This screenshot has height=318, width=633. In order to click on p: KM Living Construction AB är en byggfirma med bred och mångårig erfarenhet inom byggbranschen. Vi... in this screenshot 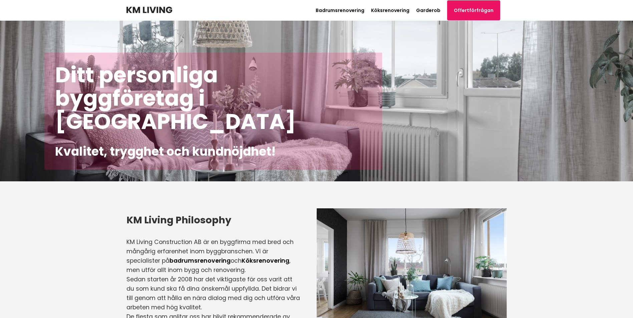, I will do `click(213, 256)`.